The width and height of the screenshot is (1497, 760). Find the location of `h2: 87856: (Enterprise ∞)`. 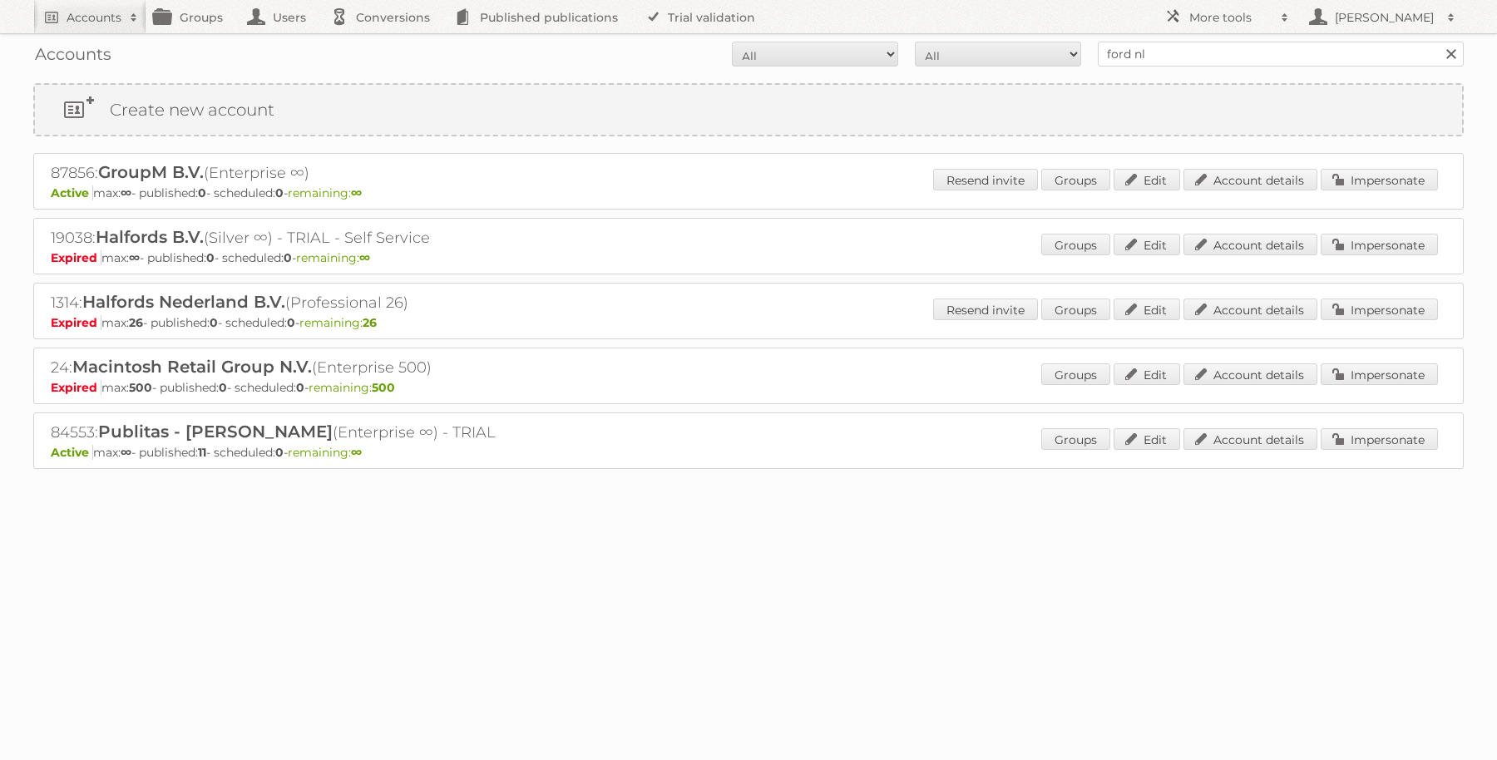

h2: 87856: (Enterprise ∞) is located at coordinates (342, 173).